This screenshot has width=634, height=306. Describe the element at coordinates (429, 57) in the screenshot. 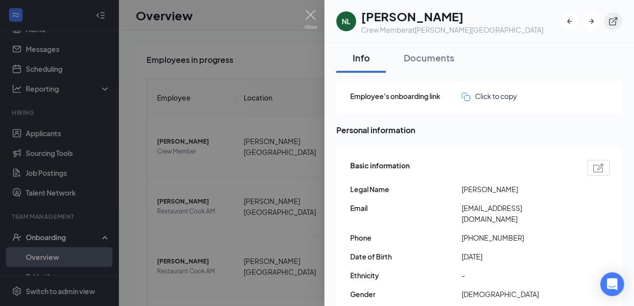

I see `div: Documents` at that location.